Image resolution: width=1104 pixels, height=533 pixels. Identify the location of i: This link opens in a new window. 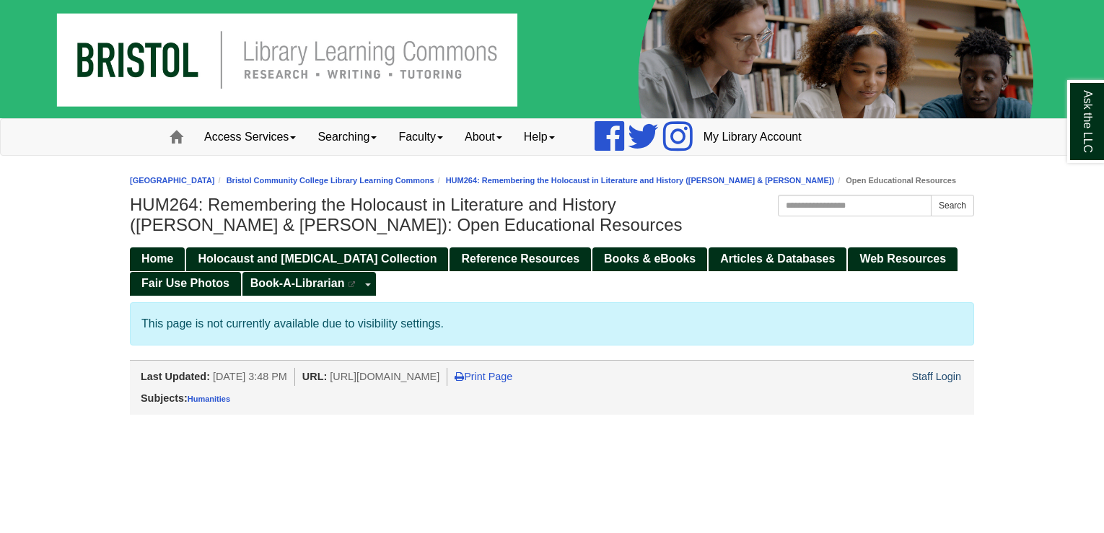
(352, 284).